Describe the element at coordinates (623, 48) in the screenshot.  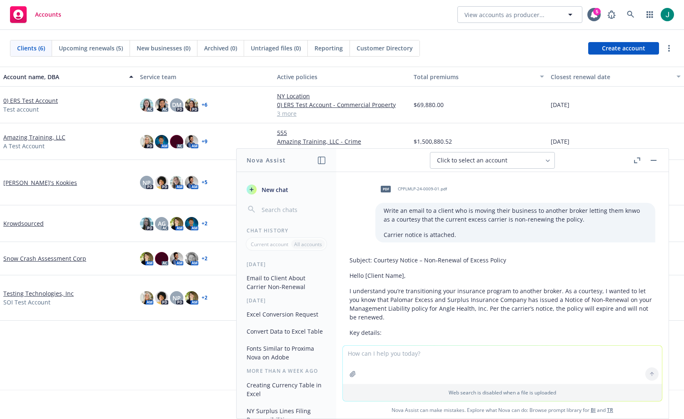
I see `span: Create account` at that location.